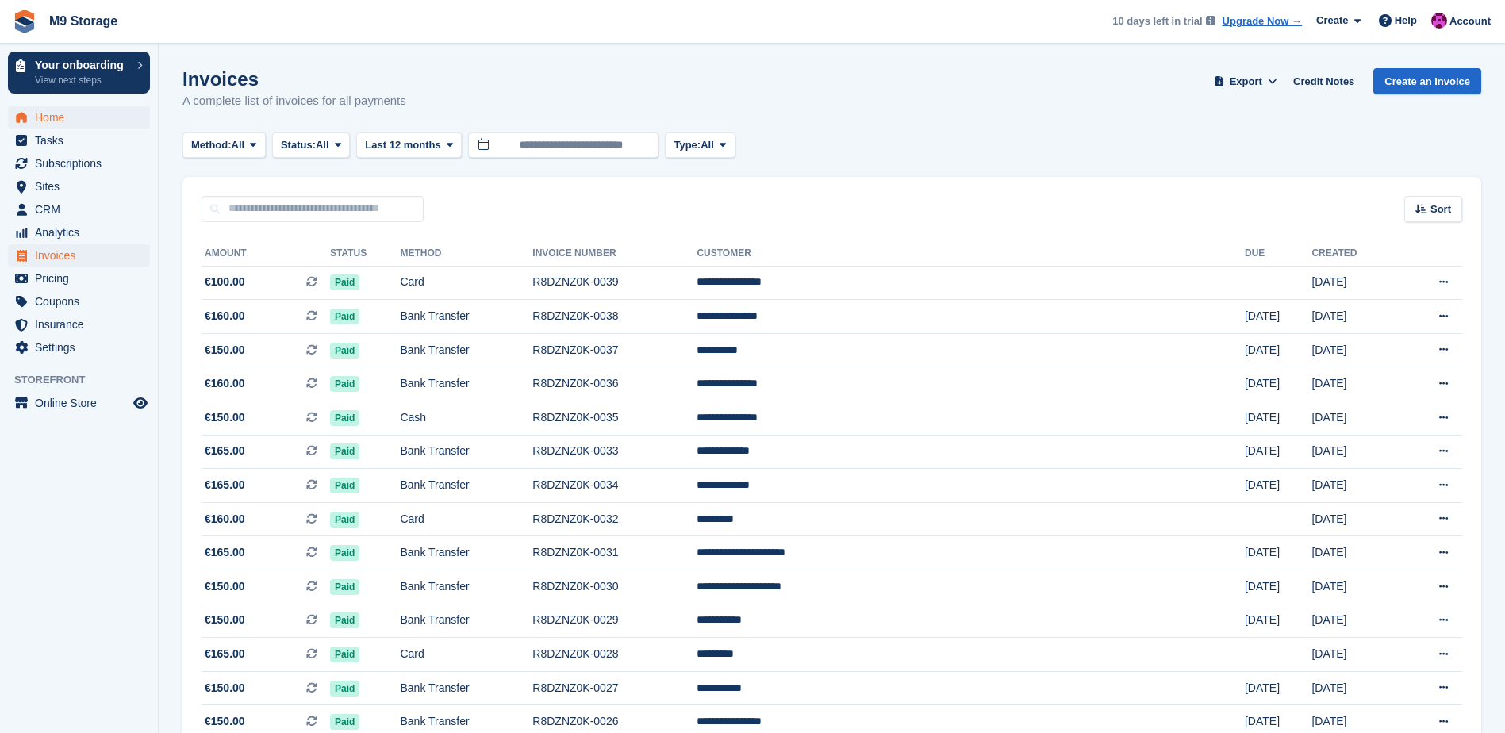 Image resolution: width=1505 pixels, height=733 pixels. What do you see at coordinates (86, 380) in the screenshot?
I see `span: Storefront` at bounding box center [86, 380].